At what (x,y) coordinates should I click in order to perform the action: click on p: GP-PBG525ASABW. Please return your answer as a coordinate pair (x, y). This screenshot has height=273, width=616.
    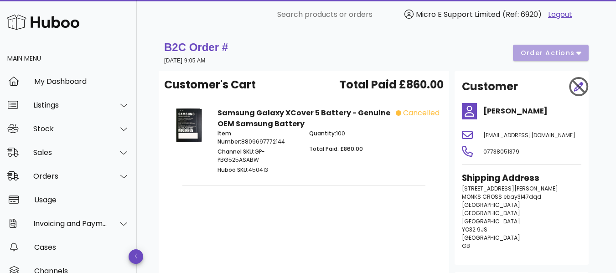
    Looking at the image, I should click on (258, 156).